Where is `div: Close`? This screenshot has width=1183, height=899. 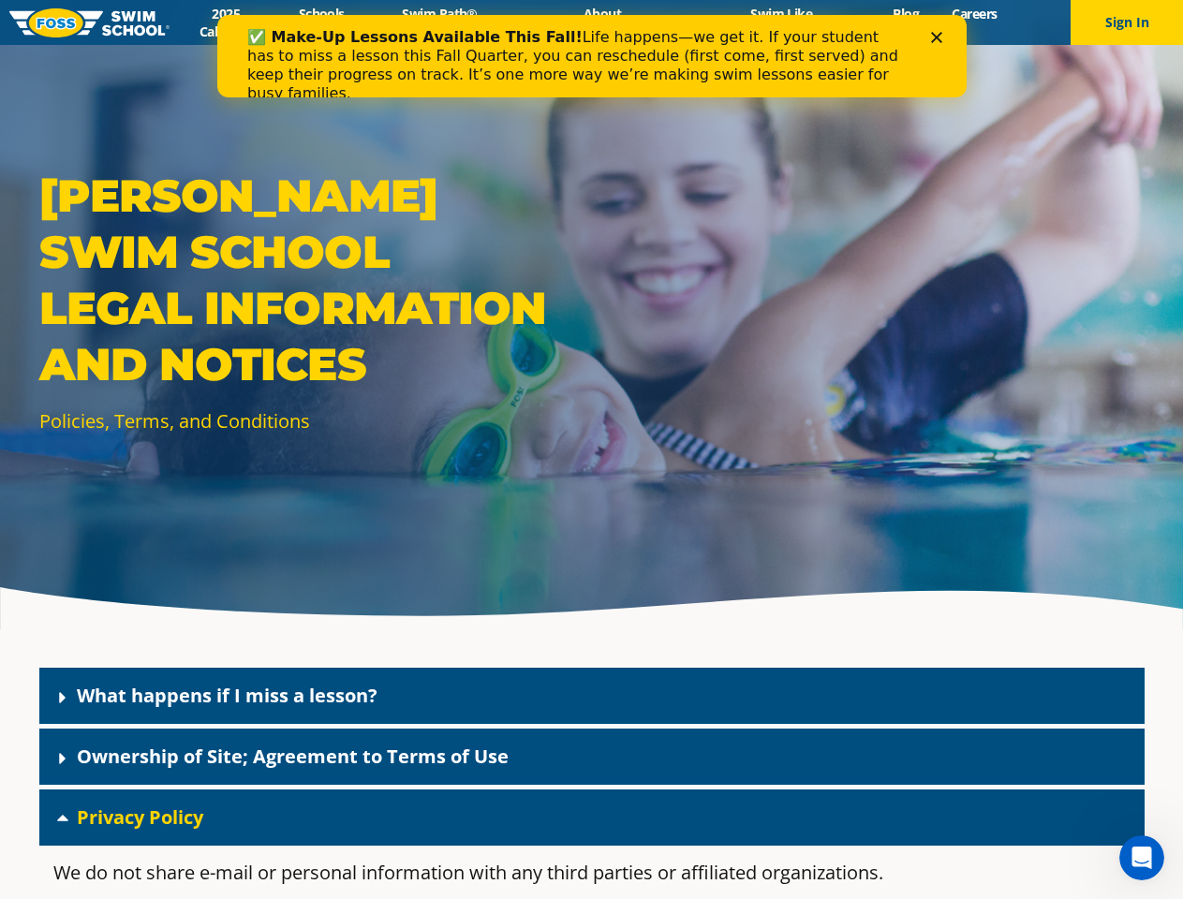
div: Close is located at coordinates (723, 22).